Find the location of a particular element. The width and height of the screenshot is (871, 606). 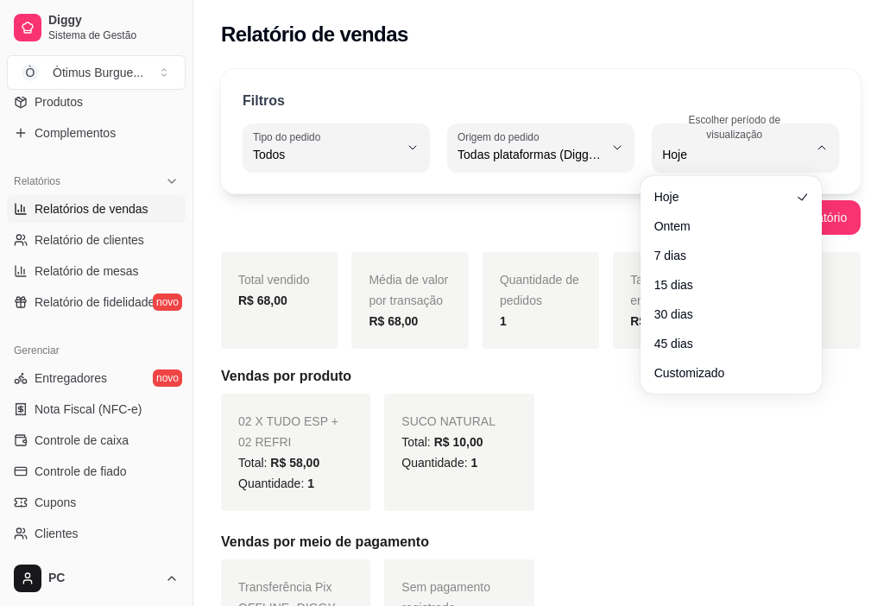

span: Cupons is located at coordinates (55, 502).